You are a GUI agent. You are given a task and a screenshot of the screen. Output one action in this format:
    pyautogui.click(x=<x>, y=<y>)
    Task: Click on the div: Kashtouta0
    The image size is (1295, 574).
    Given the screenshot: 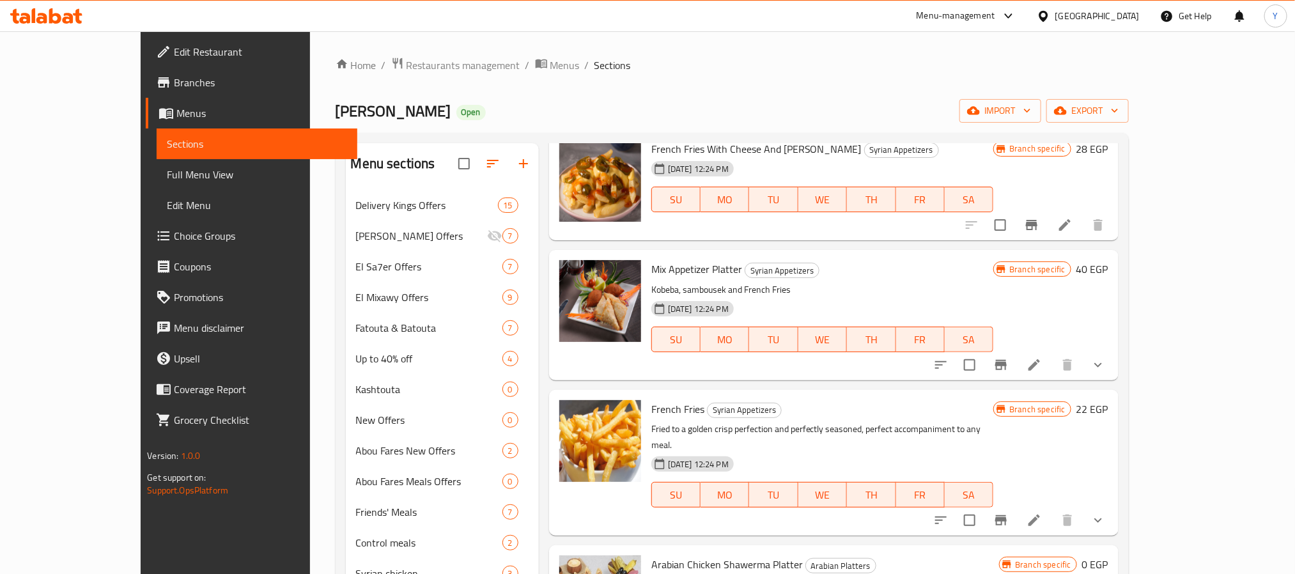 What is the action you would take?
    pyautogui.click(x=442, y=389)
    